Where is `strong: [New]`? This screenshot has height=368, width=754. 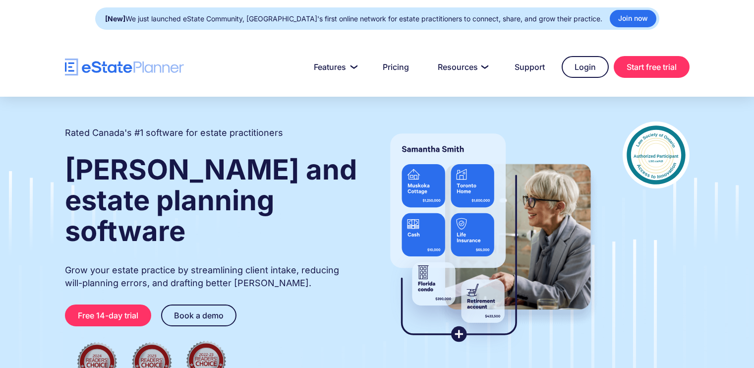 strong: [New] is located at coordinates (115, 18).